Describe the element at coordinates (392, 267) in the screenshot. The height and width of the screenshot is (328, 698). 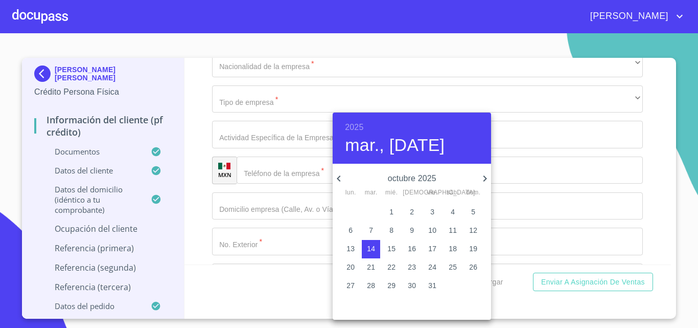
I see `button: 22` at that location.